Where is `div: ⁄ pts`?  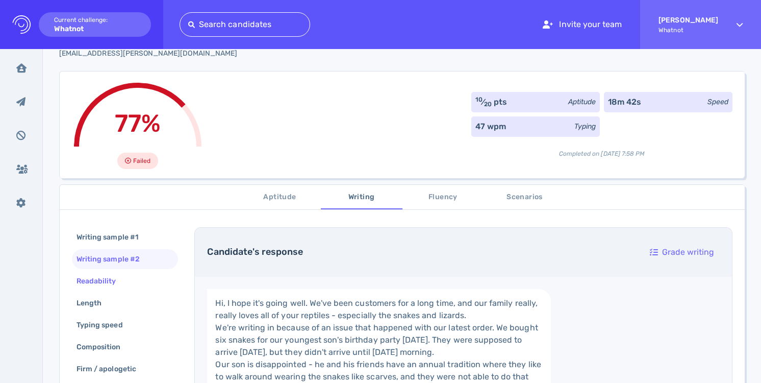
div: ⁄ pts is located at coordinates (491, 102).